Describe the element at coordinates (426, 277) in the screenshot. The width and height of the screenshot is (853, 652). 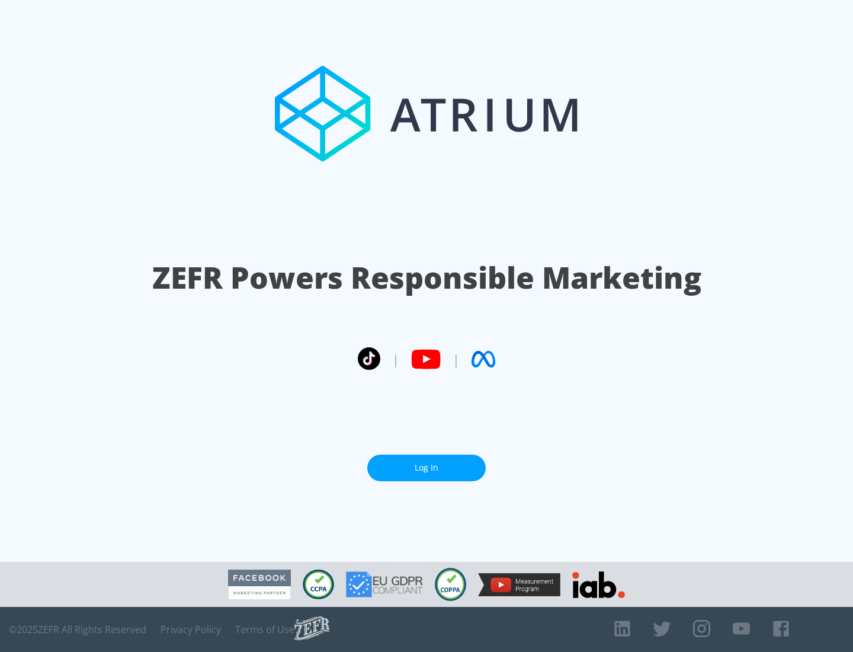
I see `h1: ZEFR Powers Responsible Marketing` at that location.